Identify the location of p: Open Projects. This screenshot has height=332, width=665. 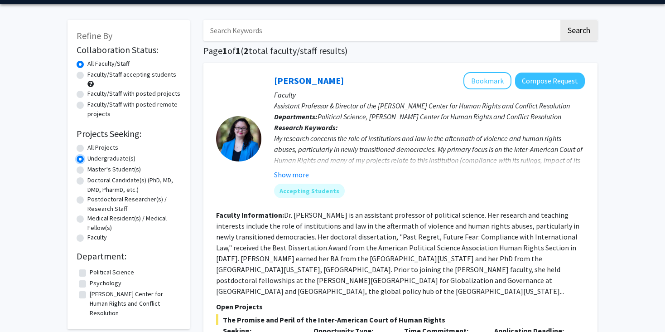
(401, 306).